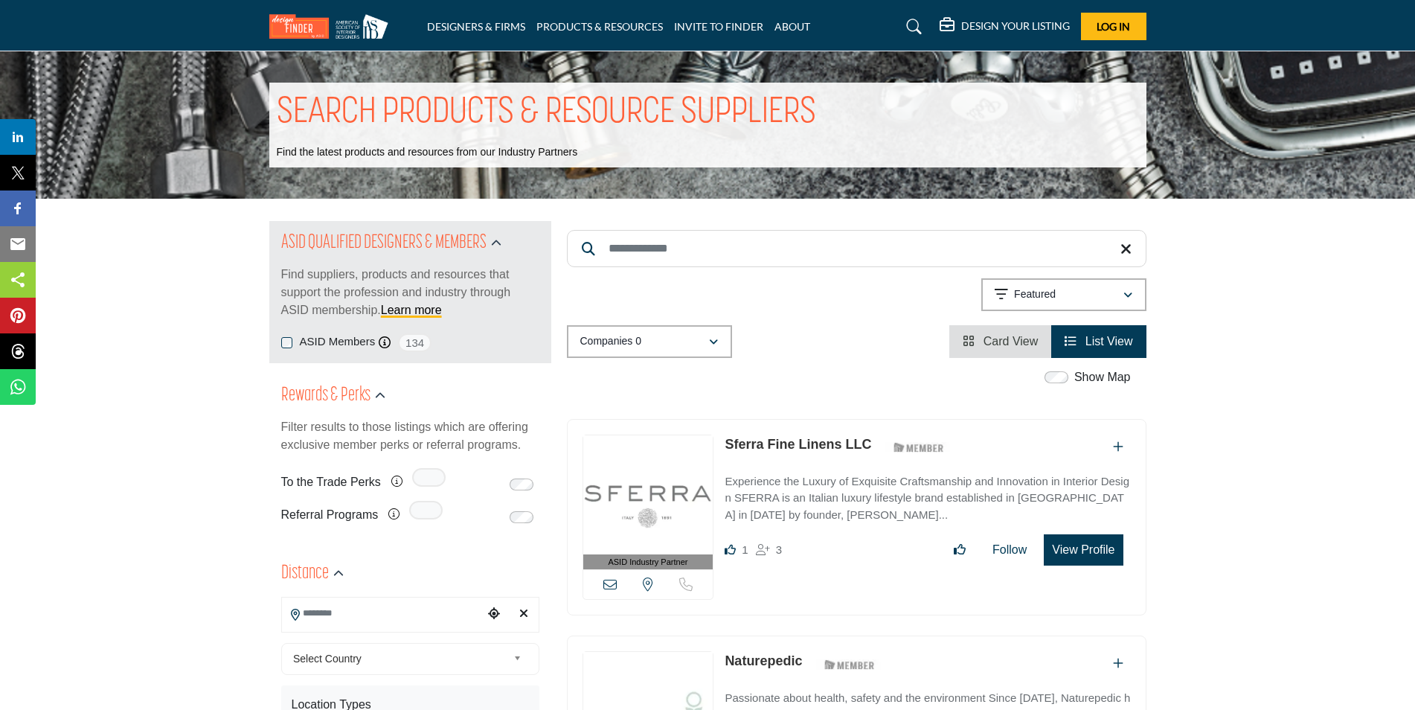 This screenshot has height=710, width=1415. What do you see at coordinates (494, 614) in the screenshot?
I see `div: Choose your current location` at bounding box center [494, 614].